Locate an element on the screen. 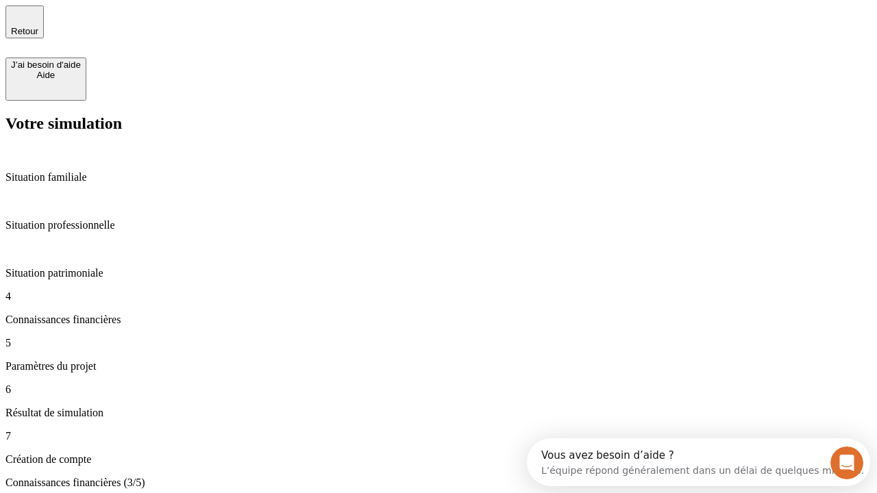  p: Résultat de simulation is located at coordinates (438, 413).